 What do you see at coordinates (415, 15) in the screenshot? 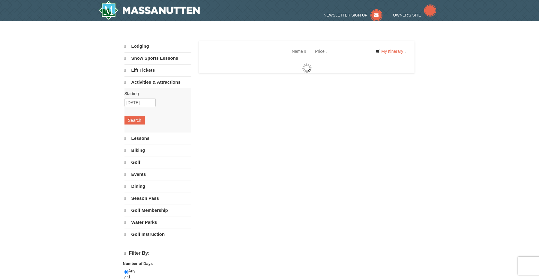
I see `a: Owner's Site` at bounding box center [415, 15].